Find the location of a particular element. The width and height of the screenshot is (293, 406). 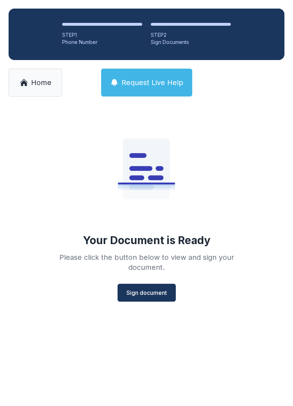

div: STEP 1 is located at coordinates (102, 35).